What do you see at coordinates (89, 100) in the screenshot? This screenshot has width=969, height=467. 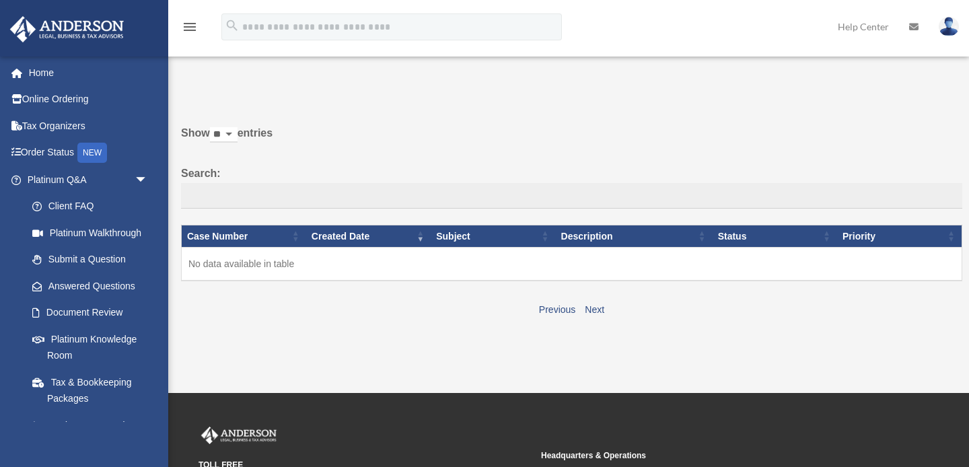 I see `a: Online Ordering` at bounding box center [89, 100].